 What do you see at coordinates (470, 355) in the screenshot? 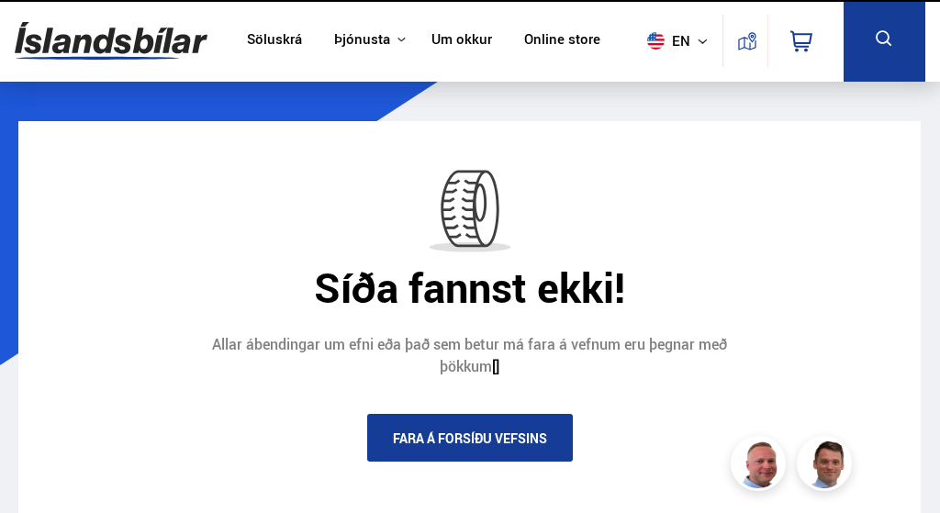
I see `div: Allar ábendingar um efni eða það sem betur má fara á vefnum eru þegnar með þökkum` at bounding box center [470, 355].